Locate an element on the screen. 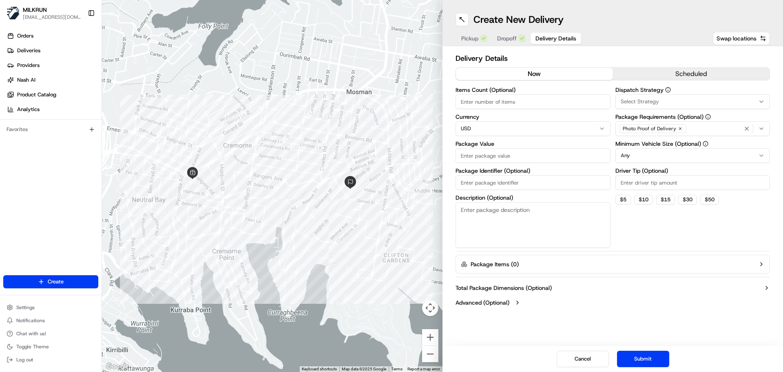 The height and width of the screenshot is (372, 783). button: MILKRUN is located at coordinates (35, 10).